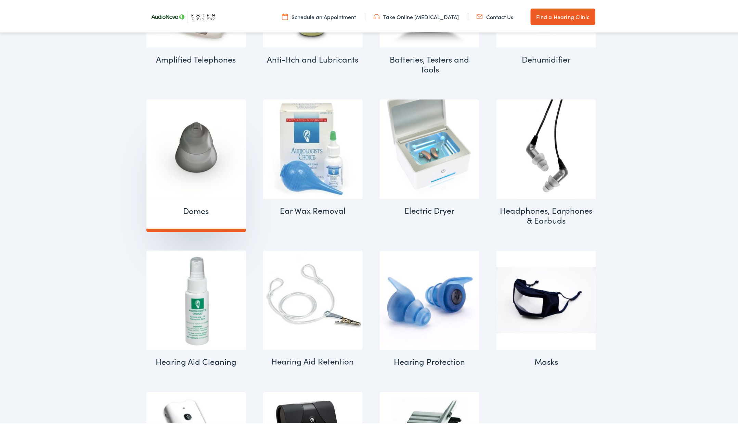 The width and height of the screenshot is (738, 425). Describe the element at coordinates (196, 159) in the screenshot. I see `a: Visit product category Domes` at that location.